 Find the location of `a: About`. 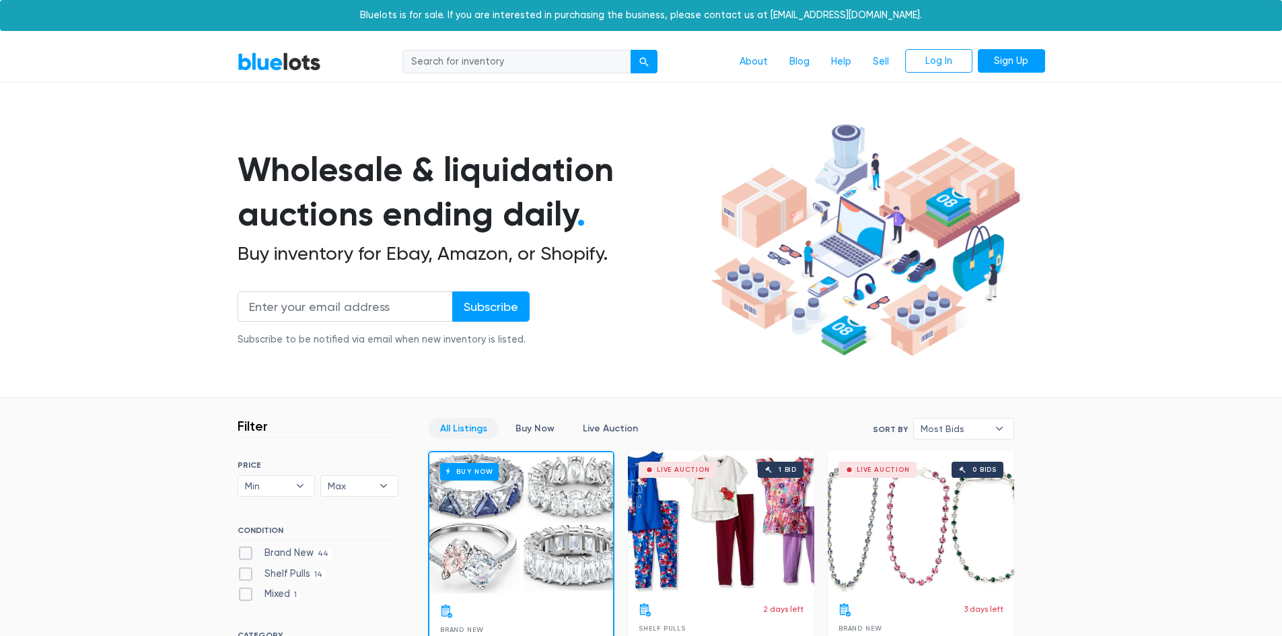

a: About is located at coordinates (754, 62).